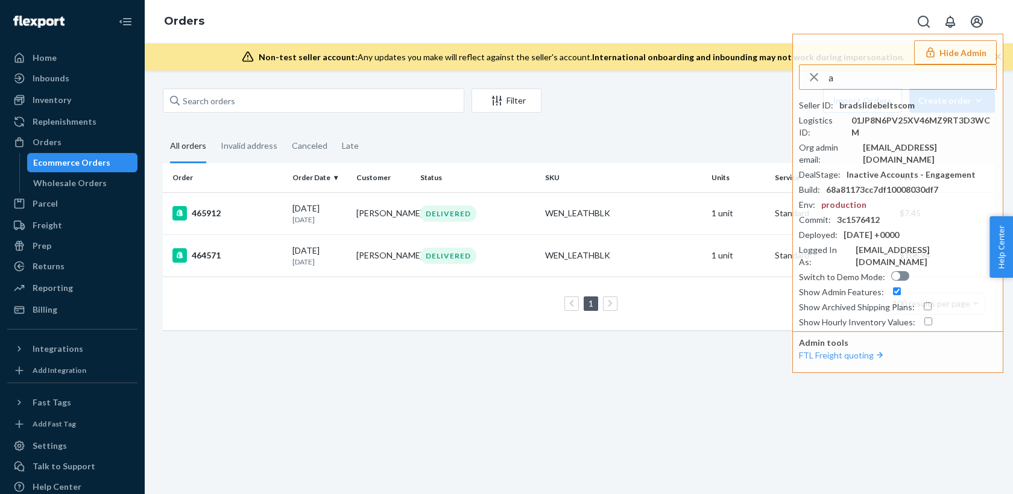 This screenshot has height=494, width=1013. Describe the element at coordinates (83, 183) in the screenshot. I see `a: Wholesale Orders` at that location.